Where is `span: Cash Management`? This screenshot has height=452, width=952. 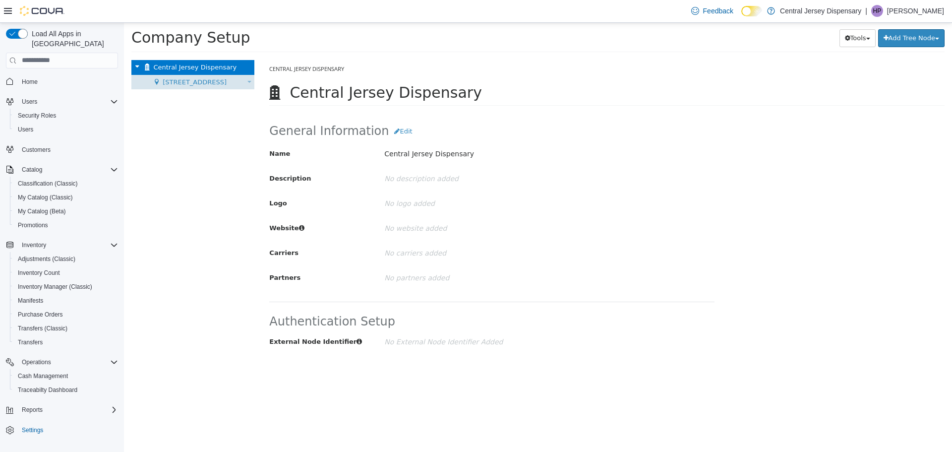
span: Cash Management is located at coordinates (43, 376).